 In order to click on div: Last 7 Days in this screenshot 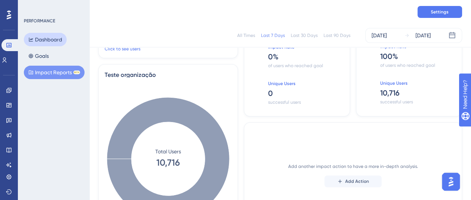, I will do `click(273, 35)`.